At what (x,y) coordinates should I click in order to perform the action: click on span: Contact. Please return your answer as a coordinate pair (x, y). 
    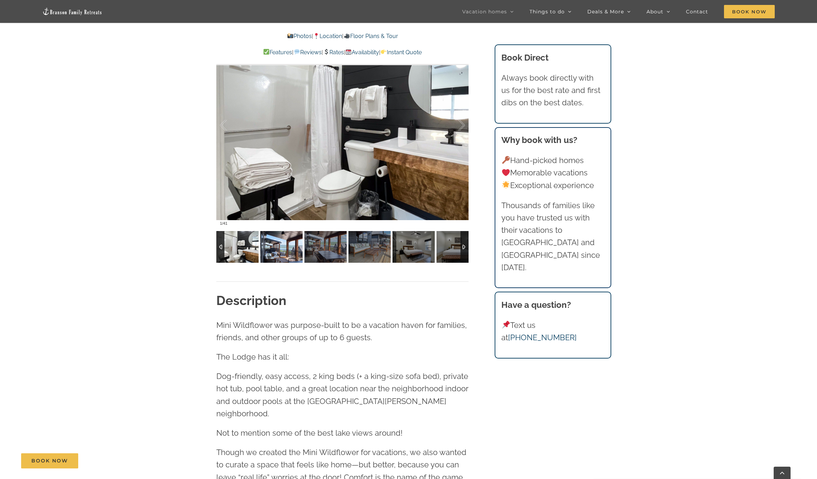
    Looking at the image, I should click on (697, 12).